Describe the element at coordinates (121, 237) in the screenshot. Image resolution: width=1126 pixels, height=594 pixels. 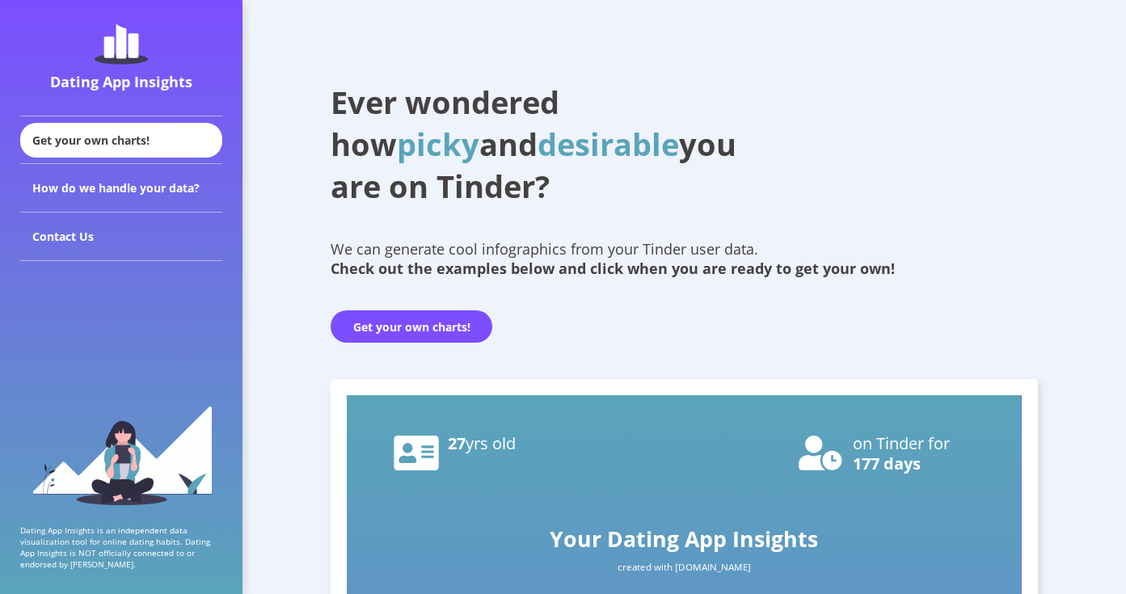
I see `div: Contact Us` at that location.